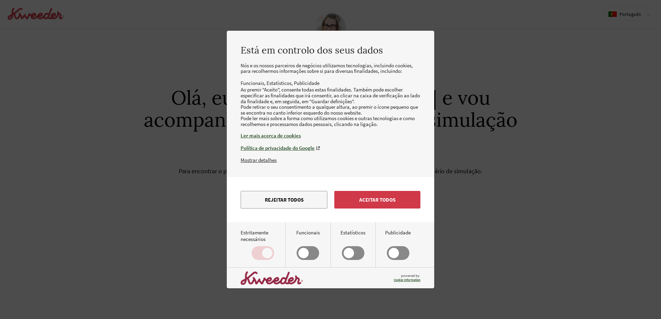 The image size is (661, 319). I want to click on li: Funcionais, so click(253, 83).